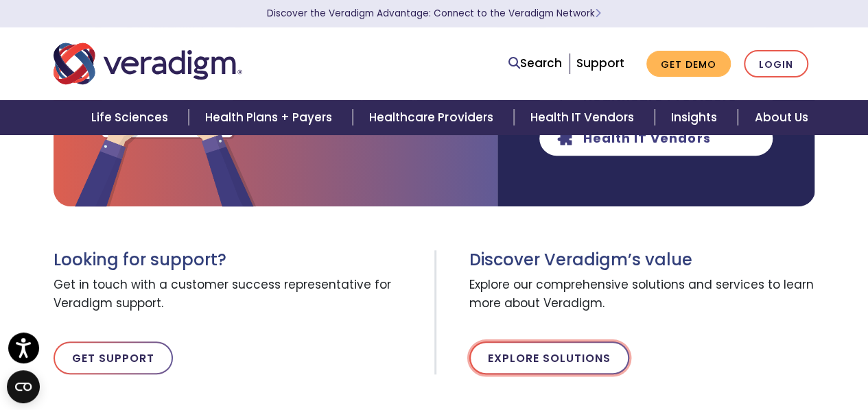  What do you see at coordinates (434, 13) in the screenshot?
I see `a: Discover the Veradigm Advantage: Connect to the Veradigm NetworkLearn More` at bounding box center [434, 13].